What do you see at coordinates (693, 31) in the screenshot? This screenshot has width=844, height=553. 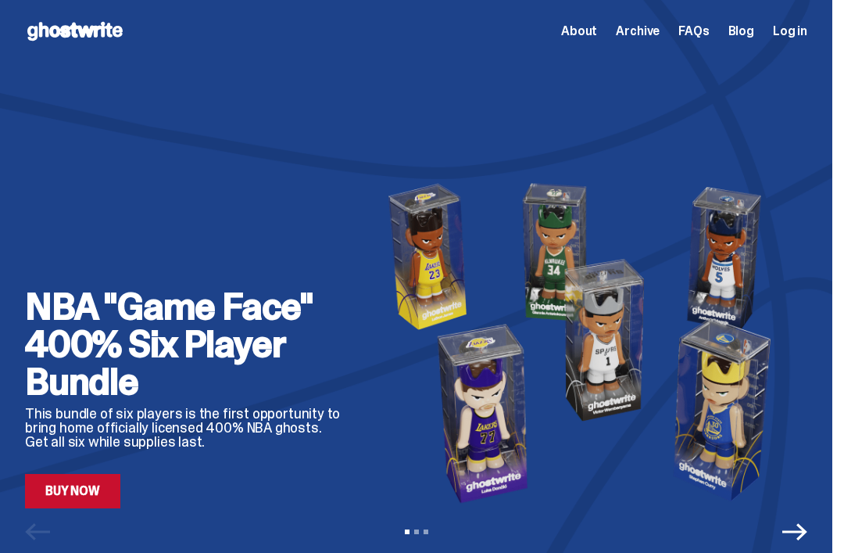 I see `span: FAQs` at bounding box center [693, 31].